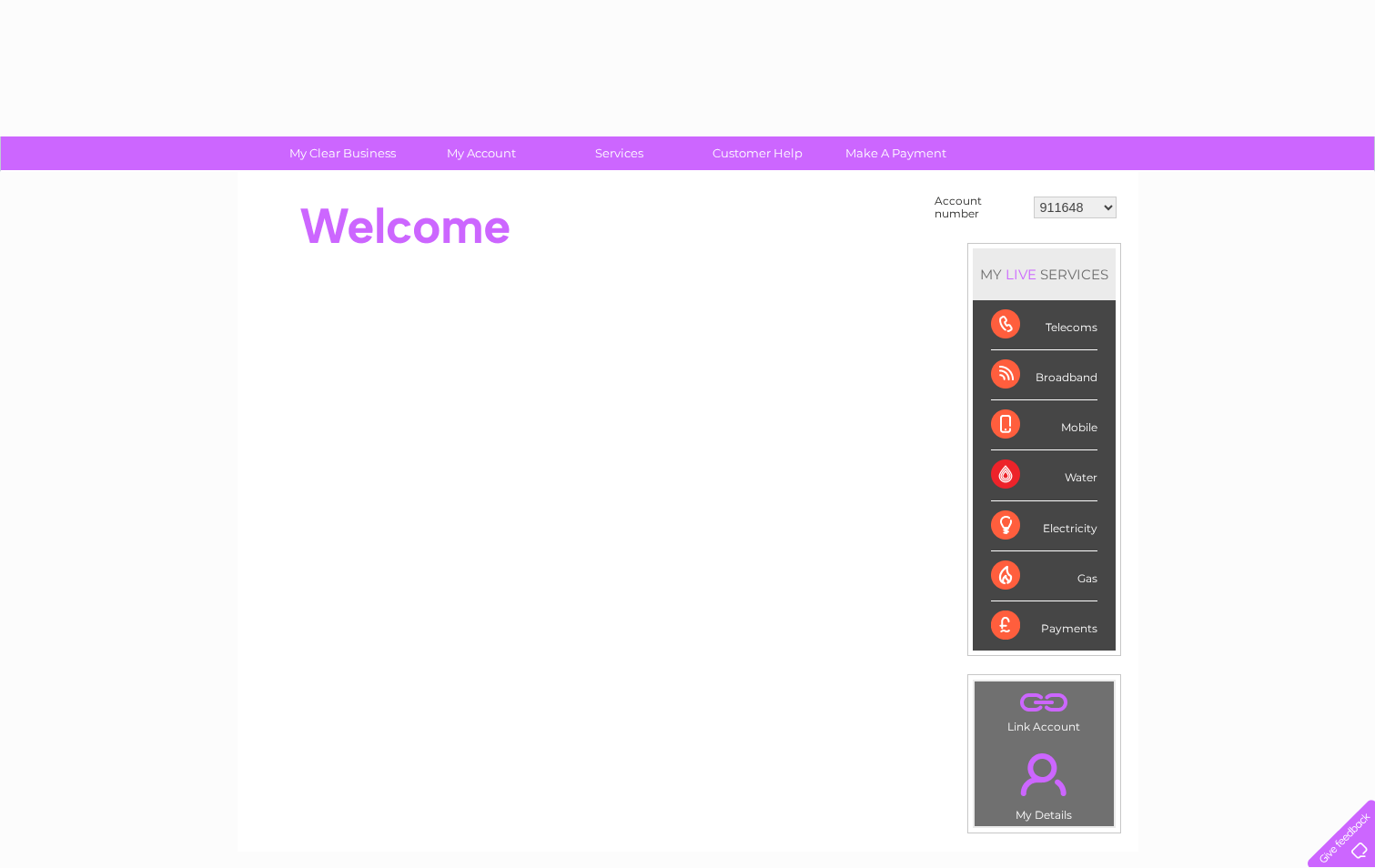  What do you see at coordinates (1044, 425) in the screenshot?
I see `div: Mobile` at bounding box center [1044, 425].